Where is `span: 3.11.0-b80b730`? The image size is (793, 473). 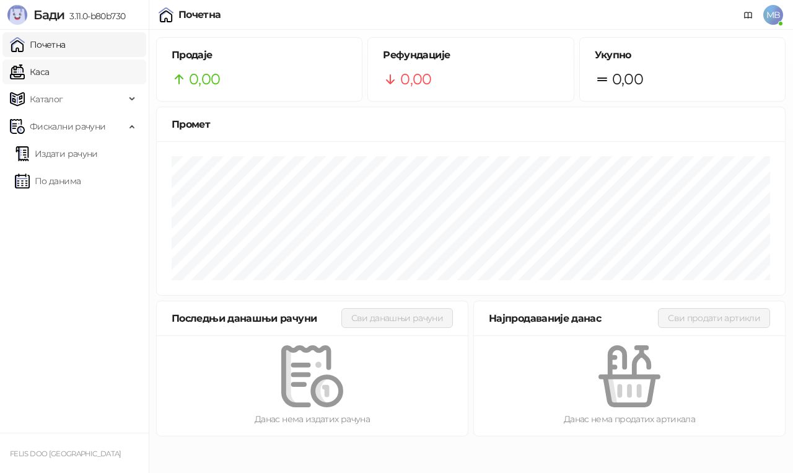
span: 3.11.0-b80b730 is located at coordinates (95, 16).